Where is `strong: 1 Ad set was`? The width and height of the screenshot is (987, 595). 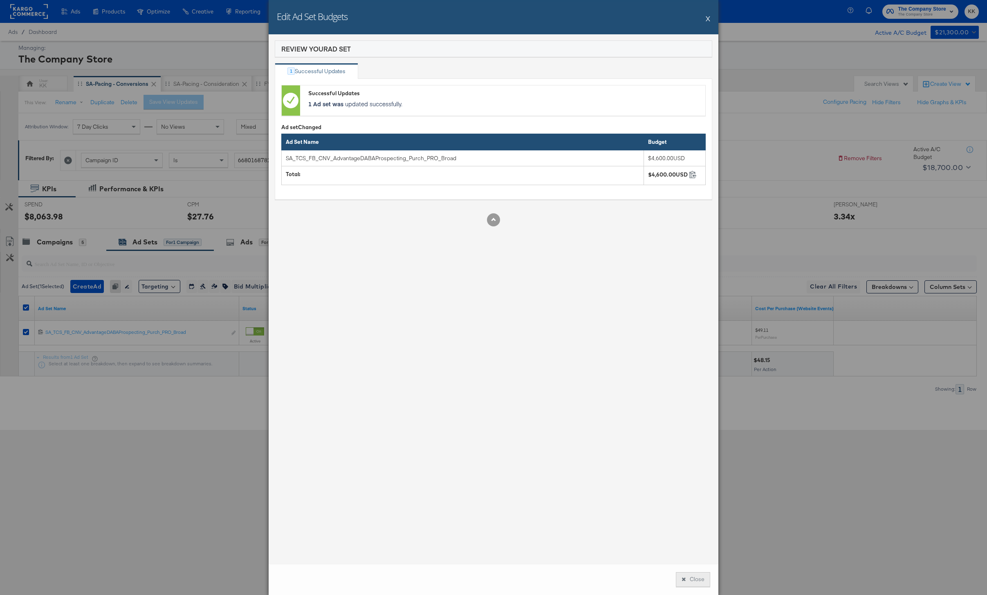
strong: 1 Ad set was is located at coordinates (326, 104).